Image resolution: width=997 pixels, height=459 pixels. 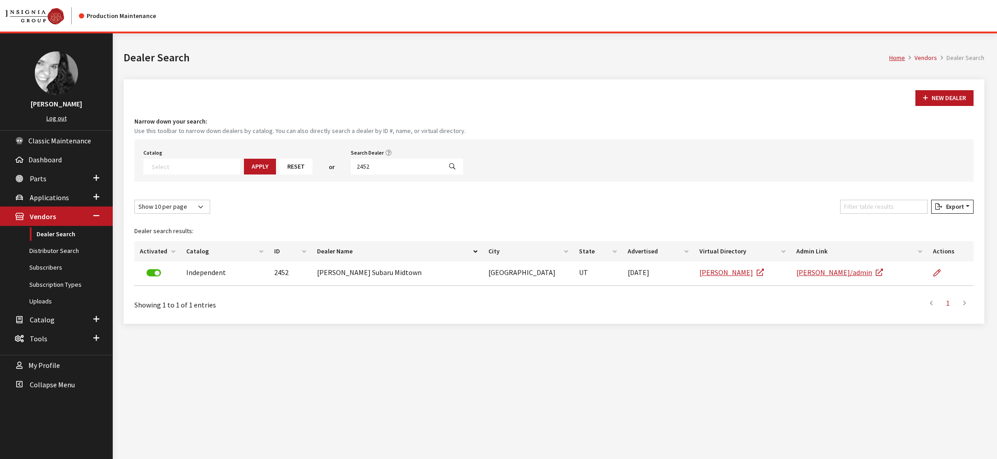 What do you see at coordinates (196, 166) in the screenshot?
I see `textarea: Search` at bounding box center [196, 166].